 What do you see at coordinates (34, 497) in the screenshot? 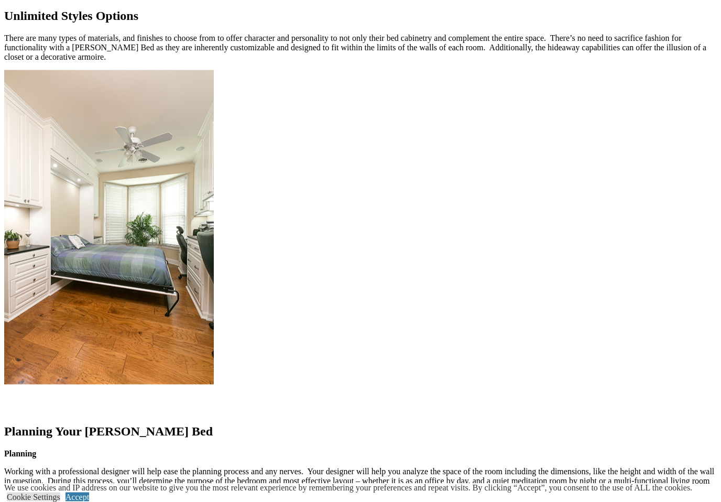
I see `a: Cookie Settings` at bounding box center [34, 497].